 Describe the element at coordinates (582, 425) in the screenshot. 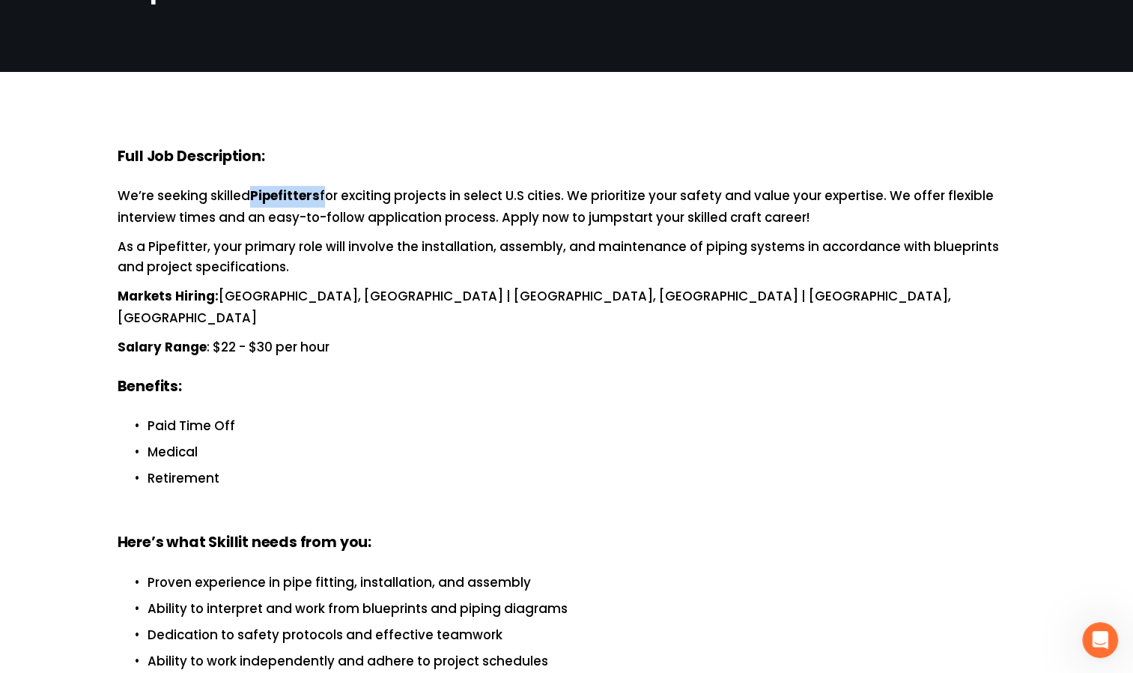

I see `p: Paid Time Off` at that location.